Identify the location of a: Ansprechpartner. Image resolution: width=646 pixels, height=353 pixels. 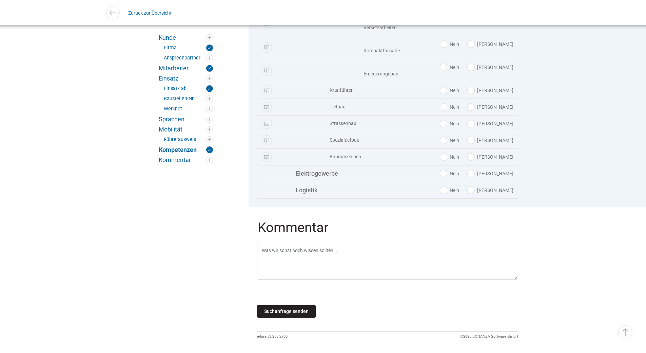
(188, 58).